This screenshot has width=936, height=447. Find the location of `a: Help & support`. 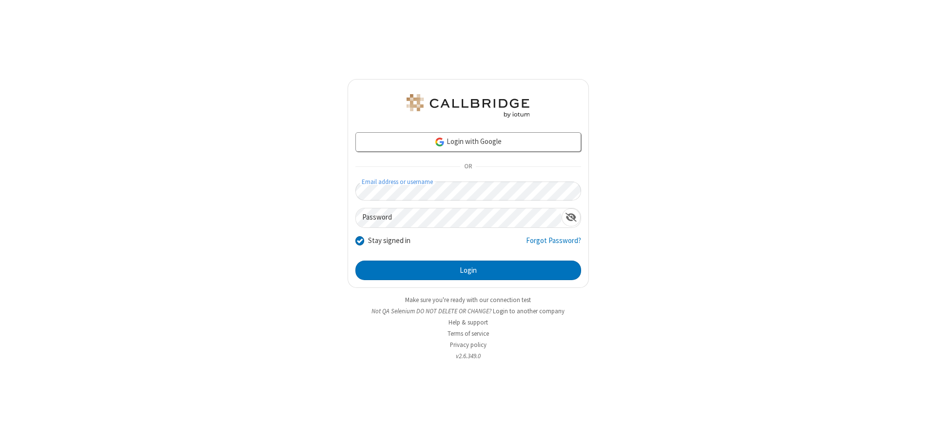

a: Help & support is located at coordinates (468, 322).